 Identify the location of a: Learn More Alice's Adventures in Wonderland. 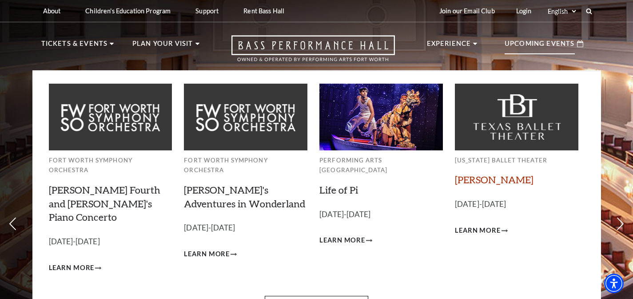
(210, 254).